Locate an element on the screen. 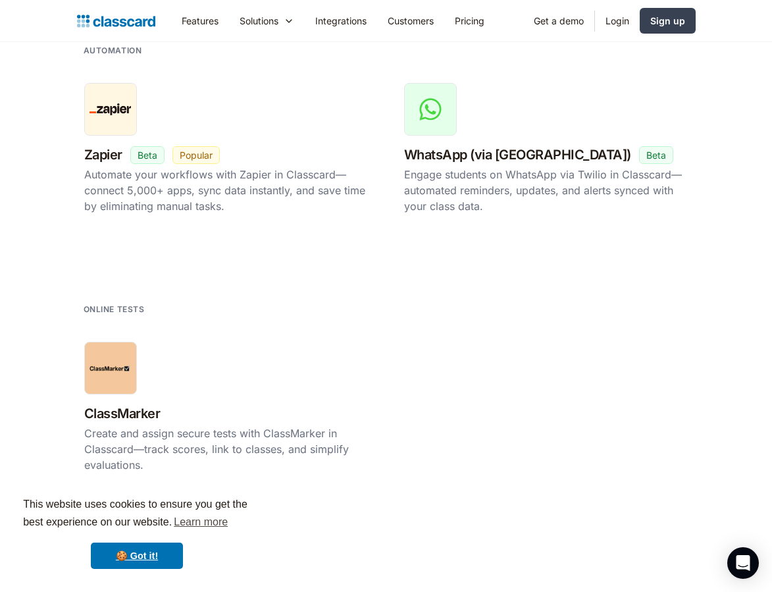  span: This website uses cookies to ensure you get the best experience on our website. is located at coordinates (137, 514).